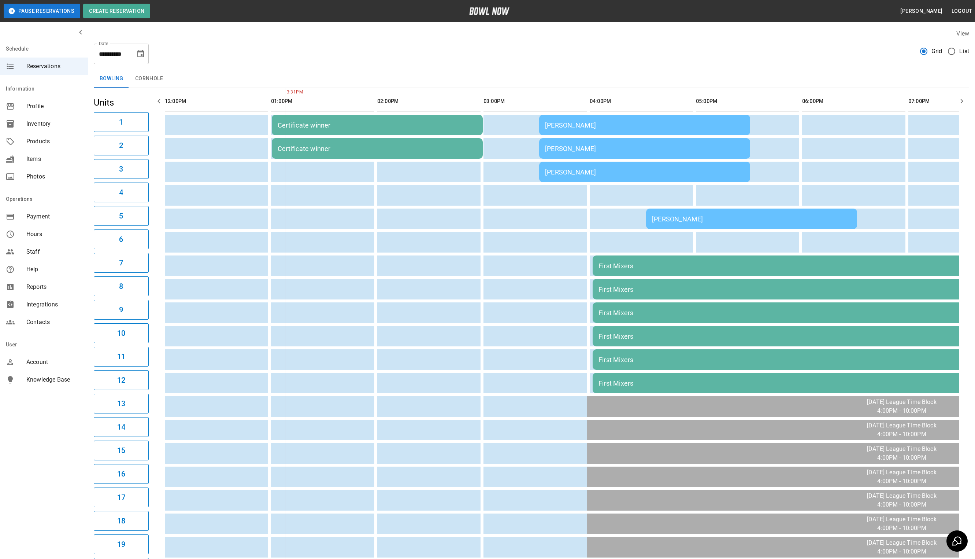  I want to click on button: Cornhole, so click(149, 79).